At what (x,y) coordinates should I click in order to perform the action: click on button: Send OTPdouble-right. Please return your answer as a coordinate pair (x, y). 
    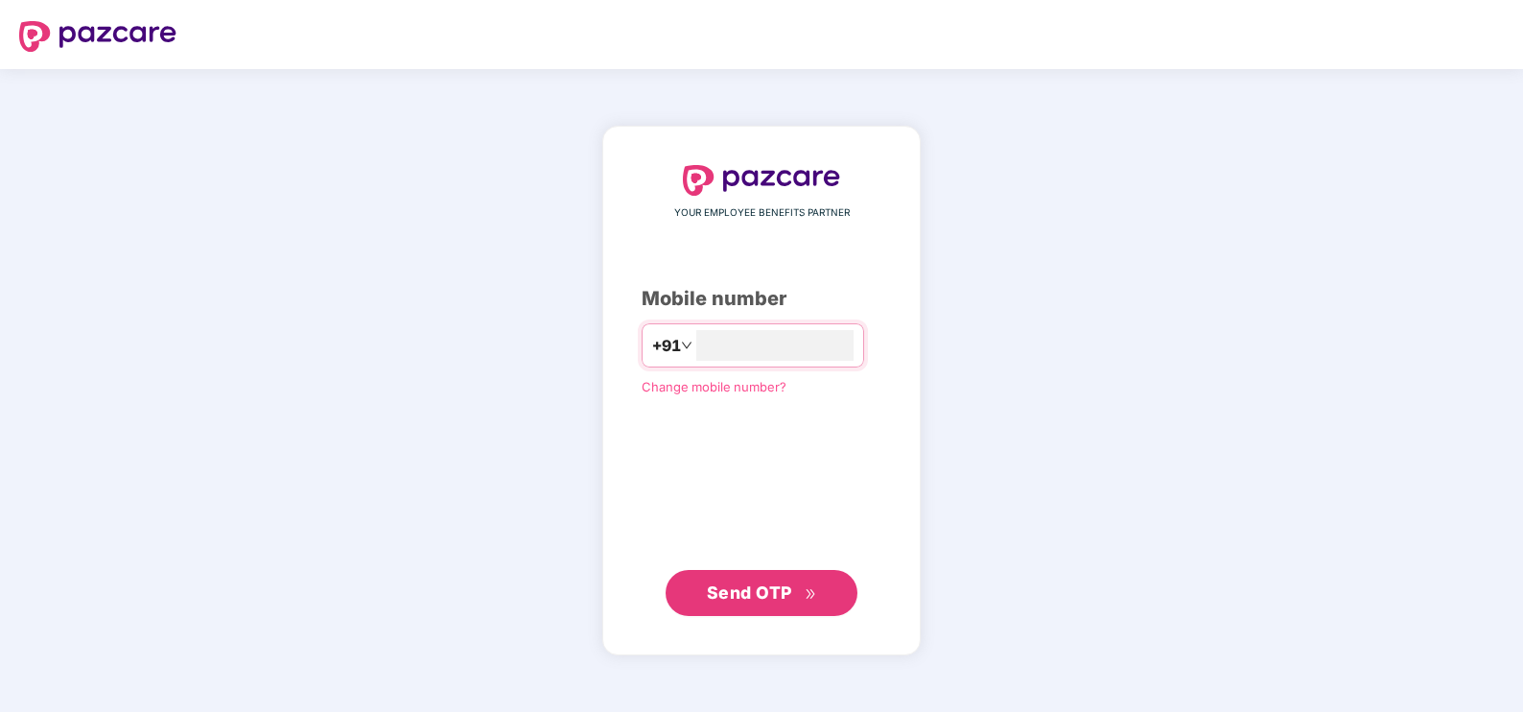
    Looking at the image, I should click on (762, 593).